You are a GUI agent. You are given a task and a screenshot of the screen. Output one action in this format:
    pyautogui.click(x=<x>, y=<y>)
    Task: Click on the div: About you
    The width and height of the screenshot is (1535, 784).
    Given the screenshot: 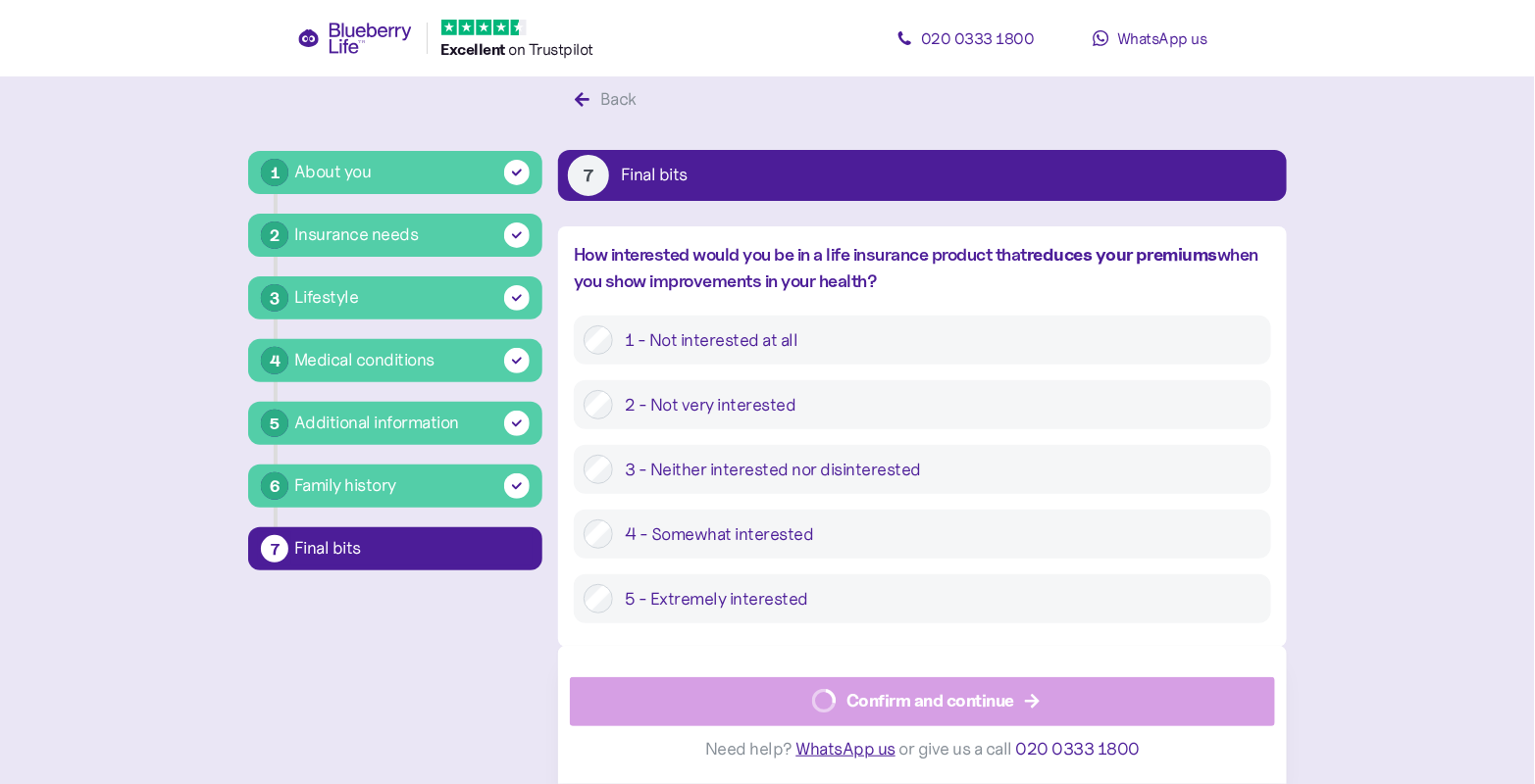 What is the action you would take?
    pyautogui.click(x=332, y=171)
    